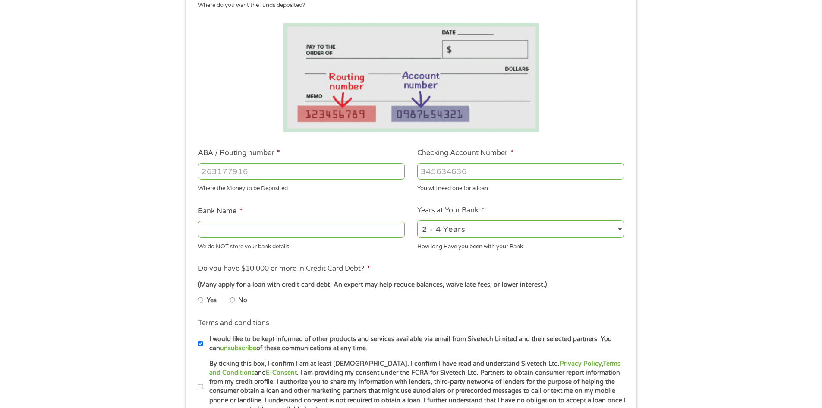  I want to click on a: Terms and Conditions, so click(415, 368).